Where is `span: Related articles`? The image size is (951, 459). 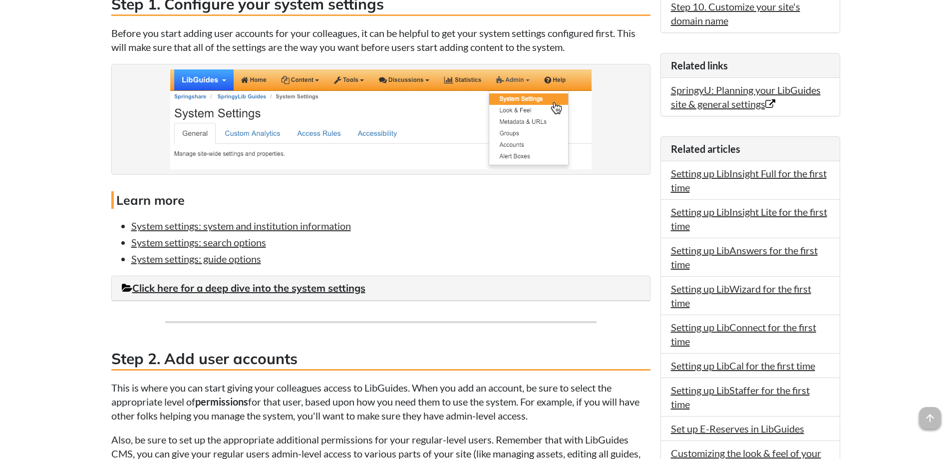
span: Related articles is located at coordinates (705, 149).